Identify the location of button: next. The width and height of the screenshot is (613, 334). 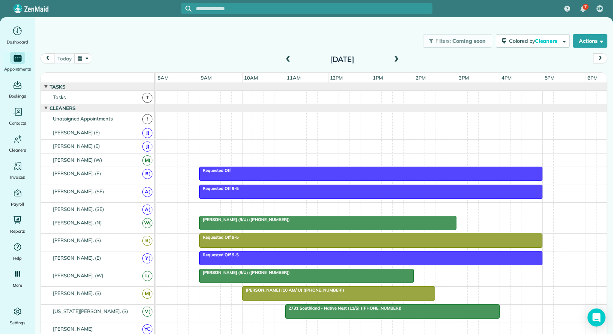
(600, 58).